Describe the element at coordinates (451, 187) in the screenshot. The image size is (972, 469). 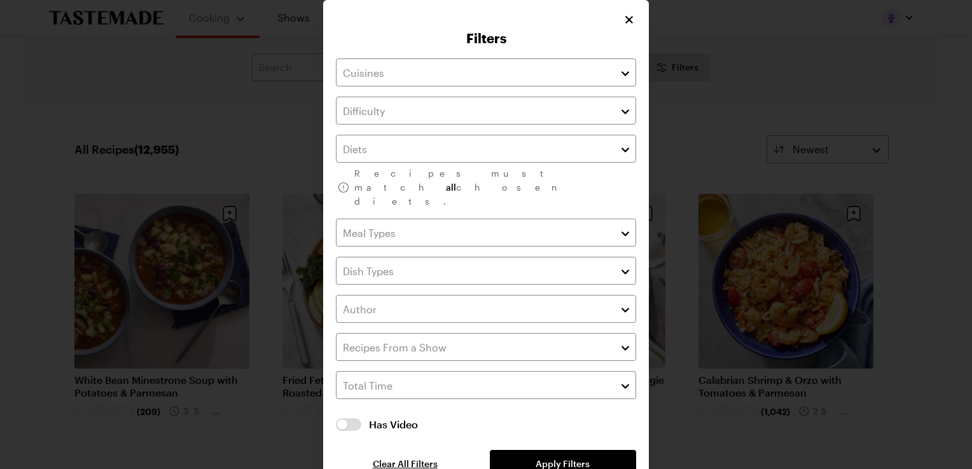
I see `span: all` at that location.